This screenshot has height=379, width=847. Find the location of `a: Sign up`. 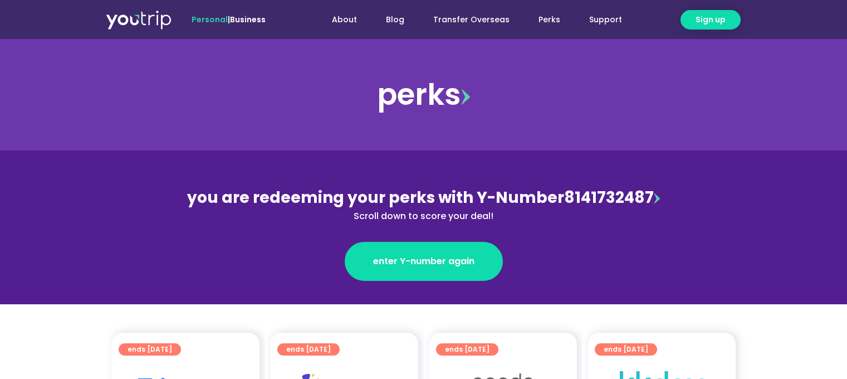

a: Sign up is located at coordinates (710, 19).